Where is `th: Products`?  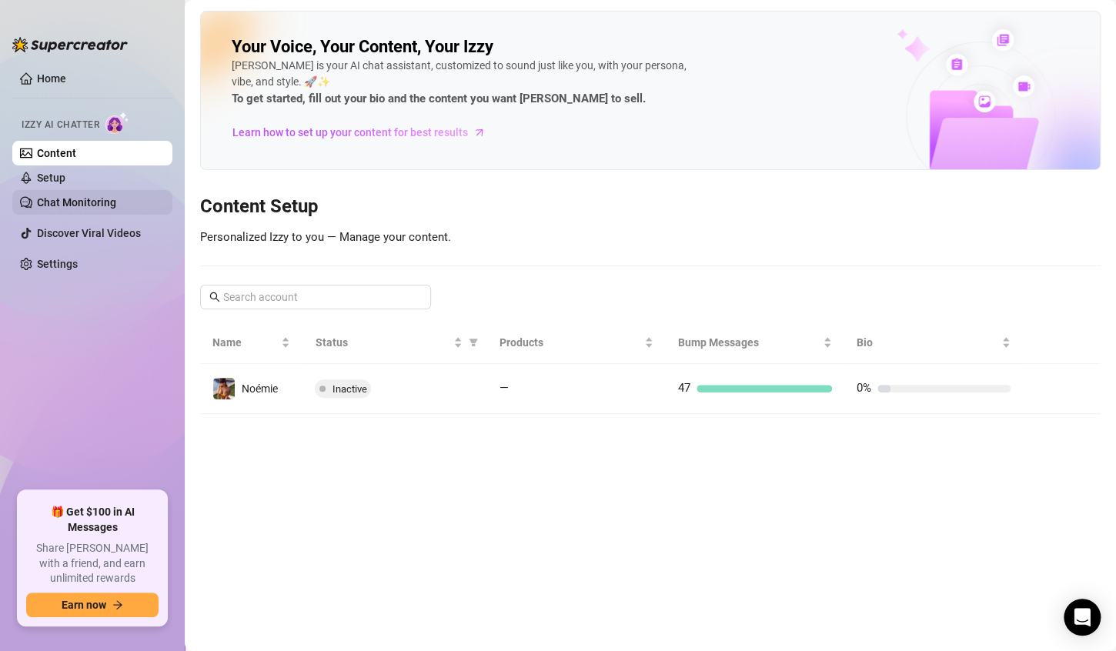
th: Products is located at coordinates (577, 343).